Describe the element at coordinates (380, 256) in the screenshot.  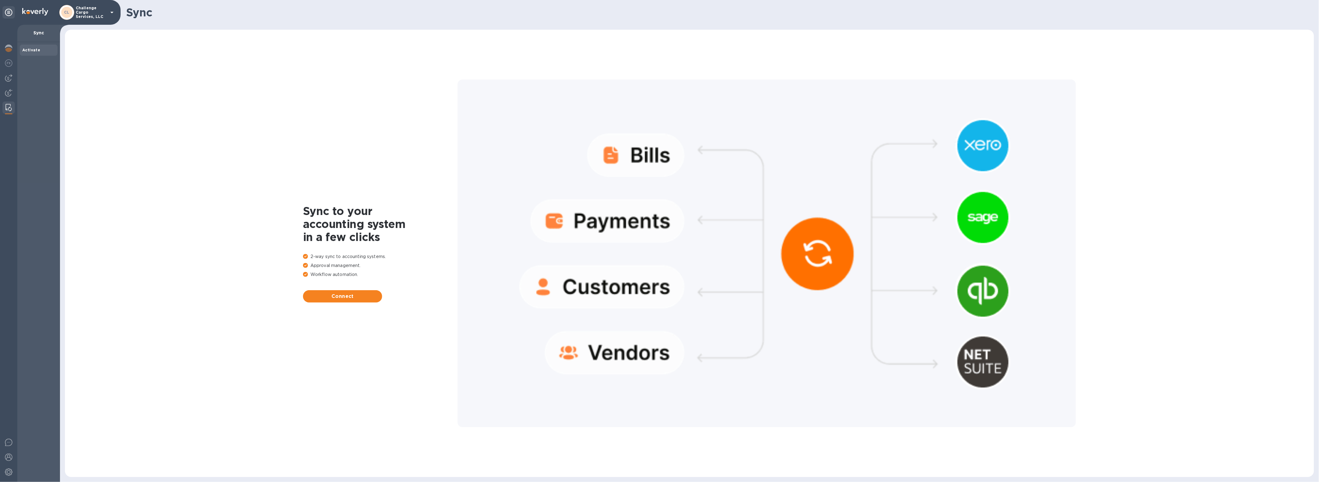
I see `p: 2-way sync to accounting systems.` at that location.